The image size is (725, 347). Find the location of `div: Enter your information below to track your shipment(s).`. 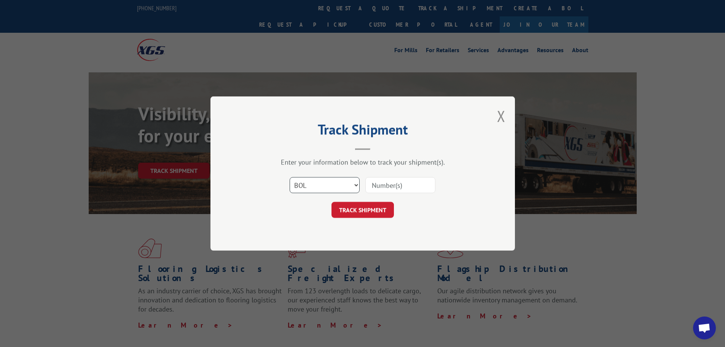

div: Enter your information below to track your shipment(s). is located at coordinates (363, 162).